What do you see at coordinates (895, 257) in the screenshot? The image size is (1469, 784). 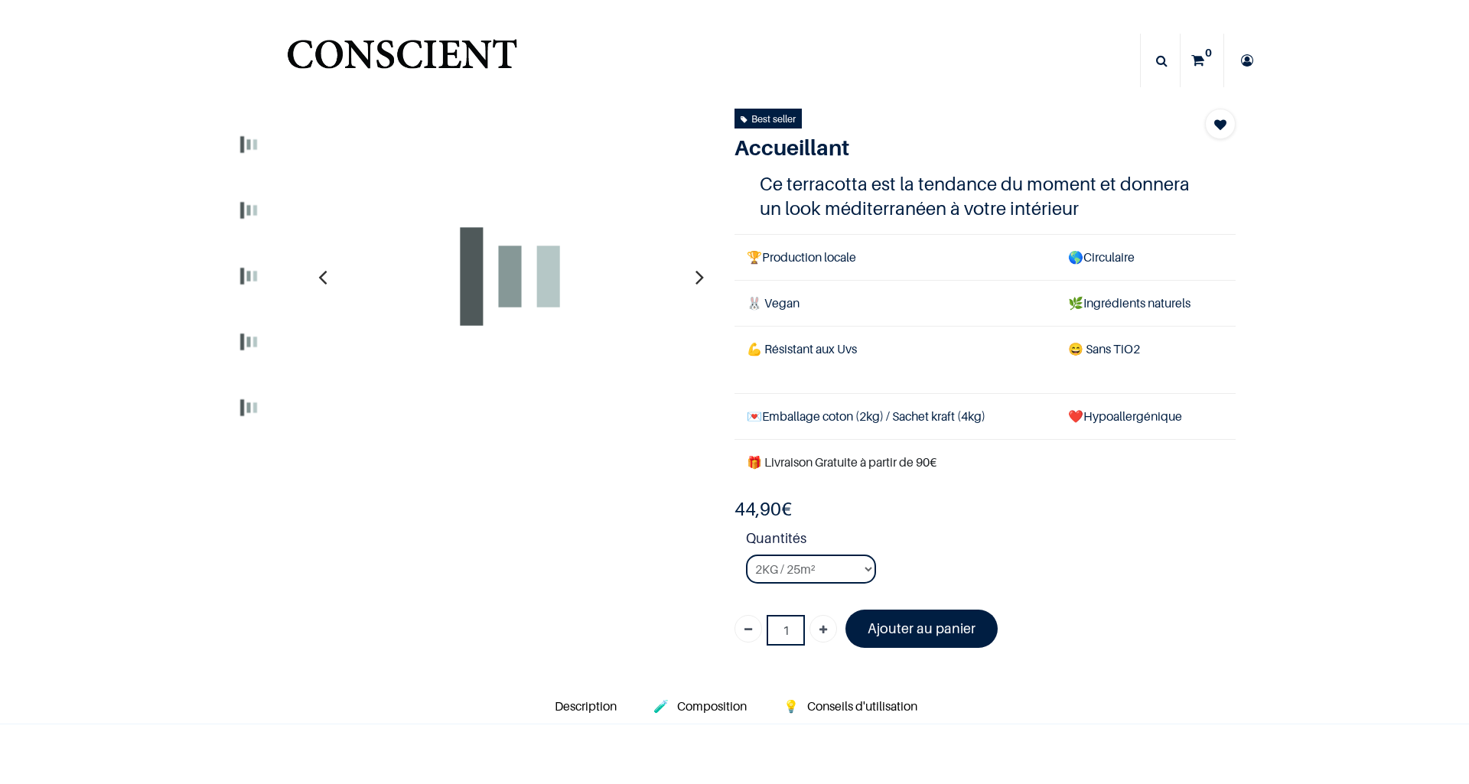 I see `td: Production locale` at bounding box center [895, 257].